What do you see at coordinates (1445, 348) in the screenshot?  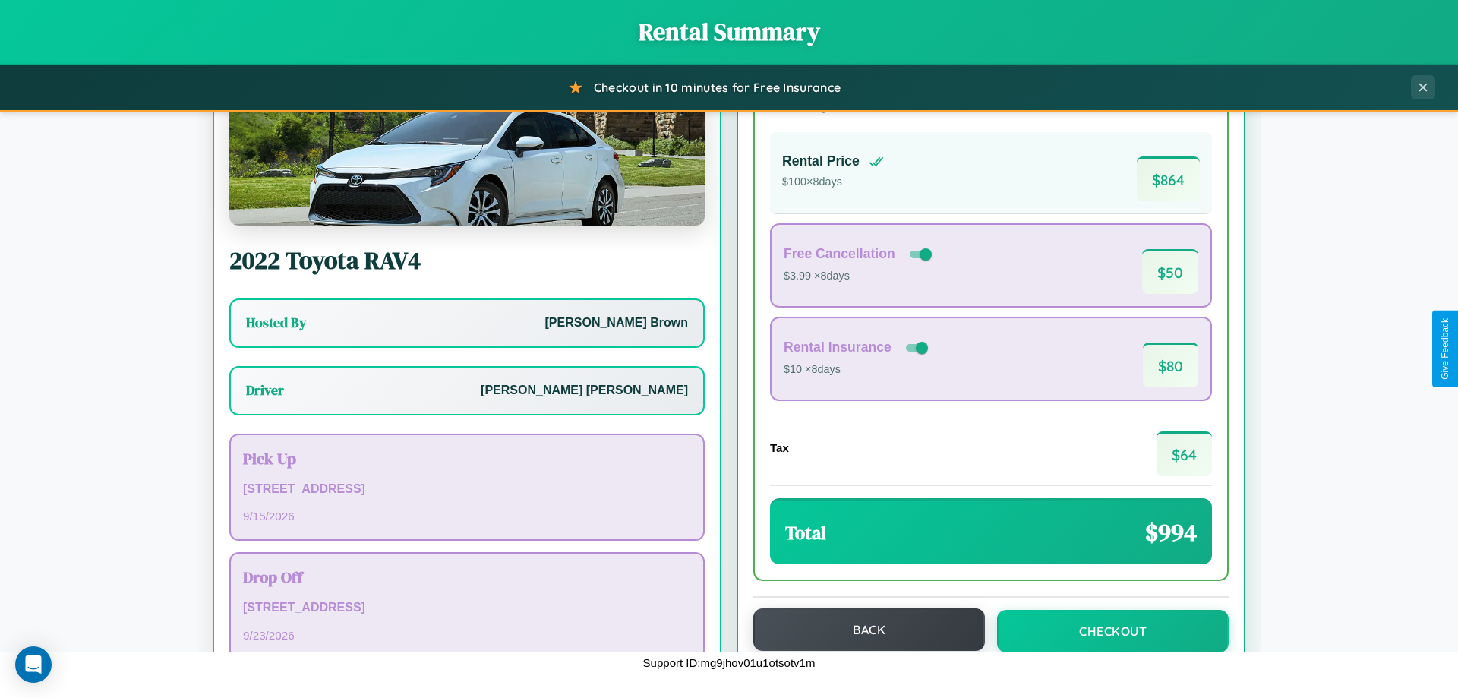 I see `div: Give Feedback` at bounding box center [1445, 348].